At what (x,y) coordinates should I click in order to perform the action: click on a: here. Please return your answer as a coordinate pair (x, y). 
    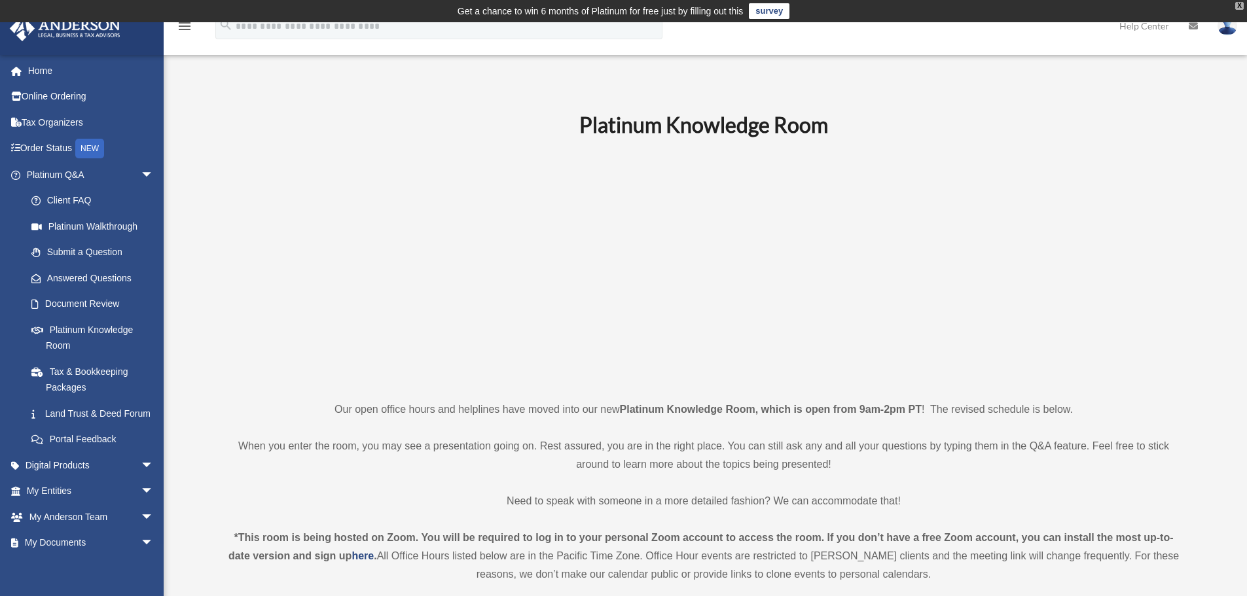
    Looking at the image, I should click on (363, 556).